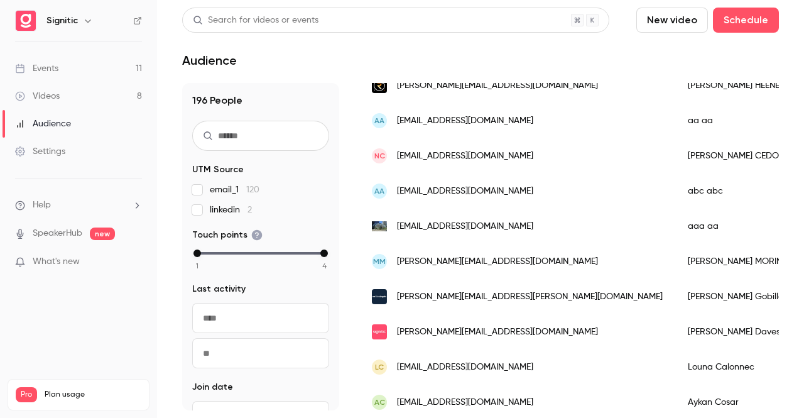  I want to click on span: 120, so click(253, 190).